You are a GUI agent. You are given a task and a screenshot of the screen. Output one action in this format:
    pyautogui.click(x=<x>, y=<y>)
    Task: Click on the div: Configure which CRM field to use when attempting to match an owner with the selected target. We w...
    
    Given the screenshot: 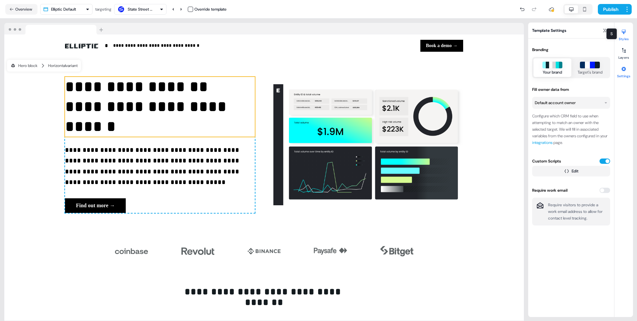 What is the action you would take?
    pyautogui.click(x=571, y=129)
    